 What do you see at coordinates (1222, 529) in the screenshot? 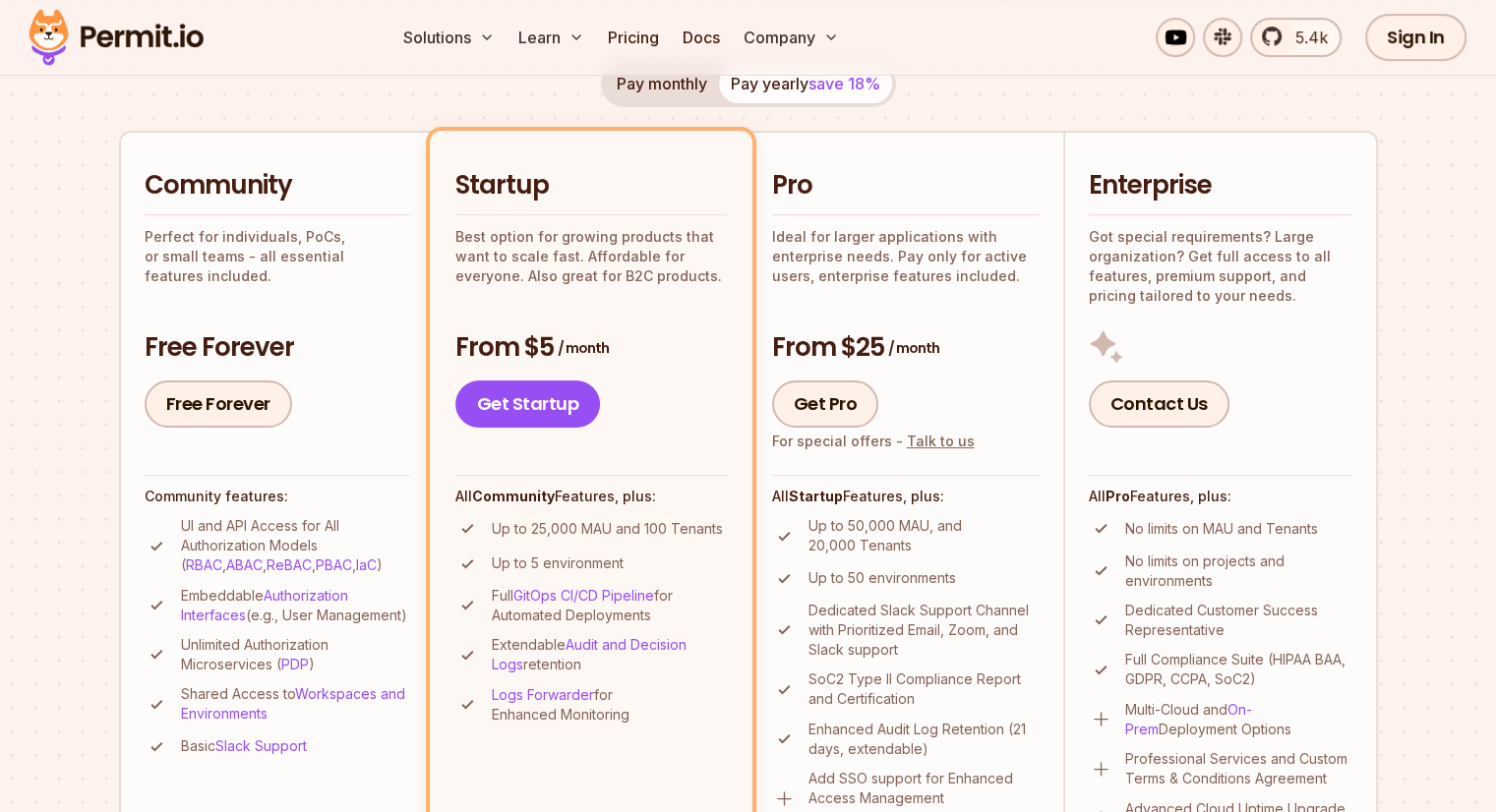
I see `p: No limits on MAU and Tenants` at bounding box center [1222, 529].